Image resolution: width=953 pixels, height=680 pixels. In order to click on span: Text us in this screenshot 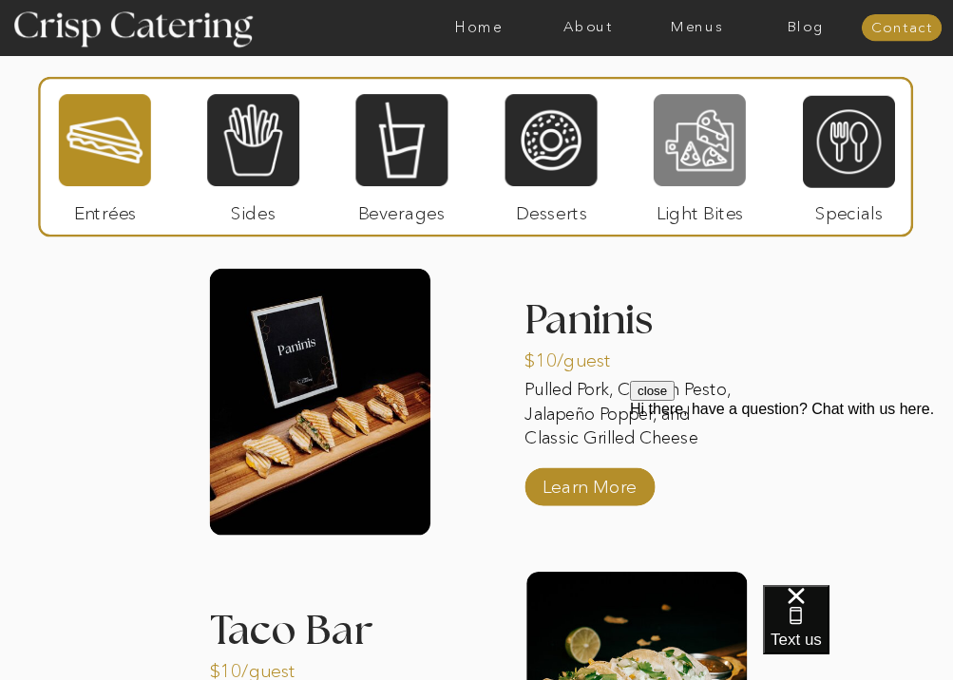, I will do `click(33, 54)`.